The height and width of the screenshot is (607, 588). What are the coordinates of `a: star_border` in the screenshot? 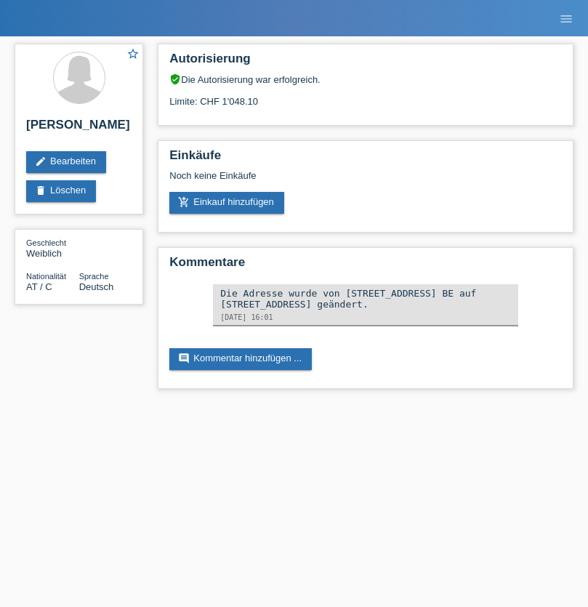 It's located at (133, 55).